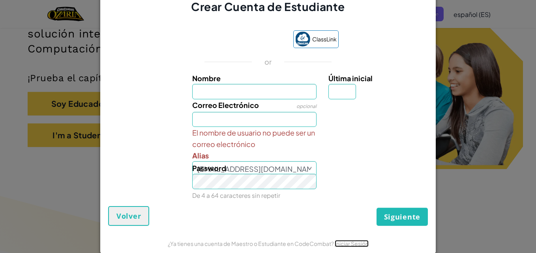  Describe the element at coordinates (206, 78) in the screenshot. I see `span: Nombre` at that location.